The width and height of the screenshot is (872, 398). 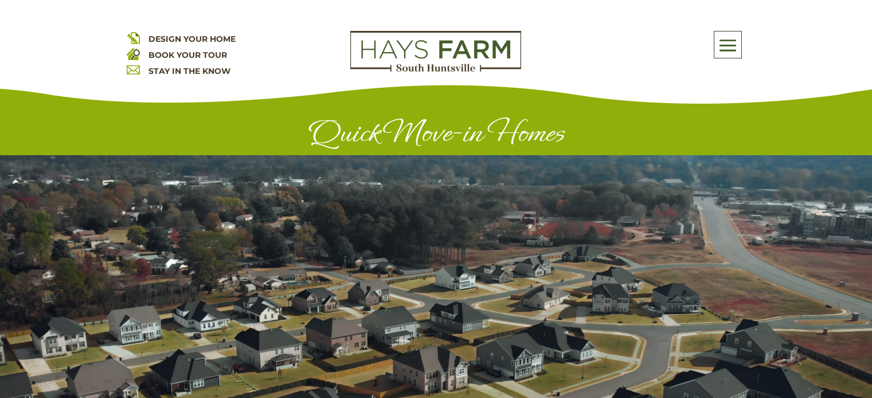 I want to click on img: Logo, so click(x=436, y=52).